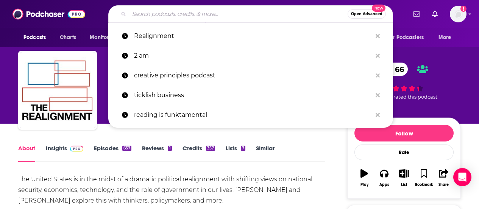 The image size is (479, 209). Describe the element at coordinates (404, 152) in the screenshot. I see `div: Rate` at that location.